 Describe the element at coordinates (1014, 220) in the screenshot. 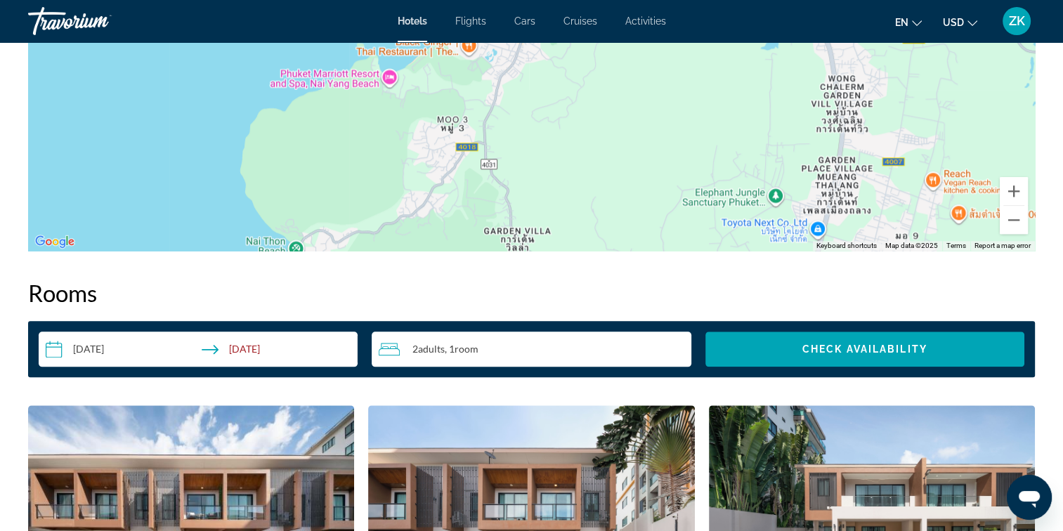

I see `button: Zoom out` at that location.